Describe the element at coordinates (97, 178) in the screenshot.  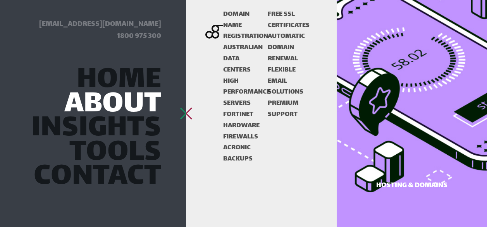
I see `a: Contact` at that location.